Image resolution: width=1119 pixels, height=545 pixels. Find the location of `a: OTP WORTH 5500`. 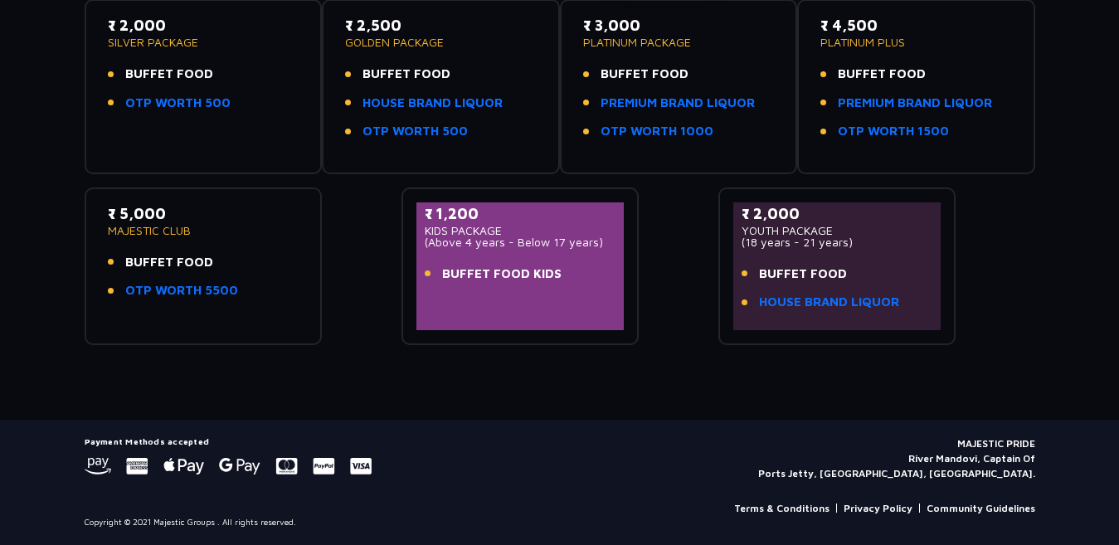

a: OTP WORTH 5500 is located at coordinates (182, 290).